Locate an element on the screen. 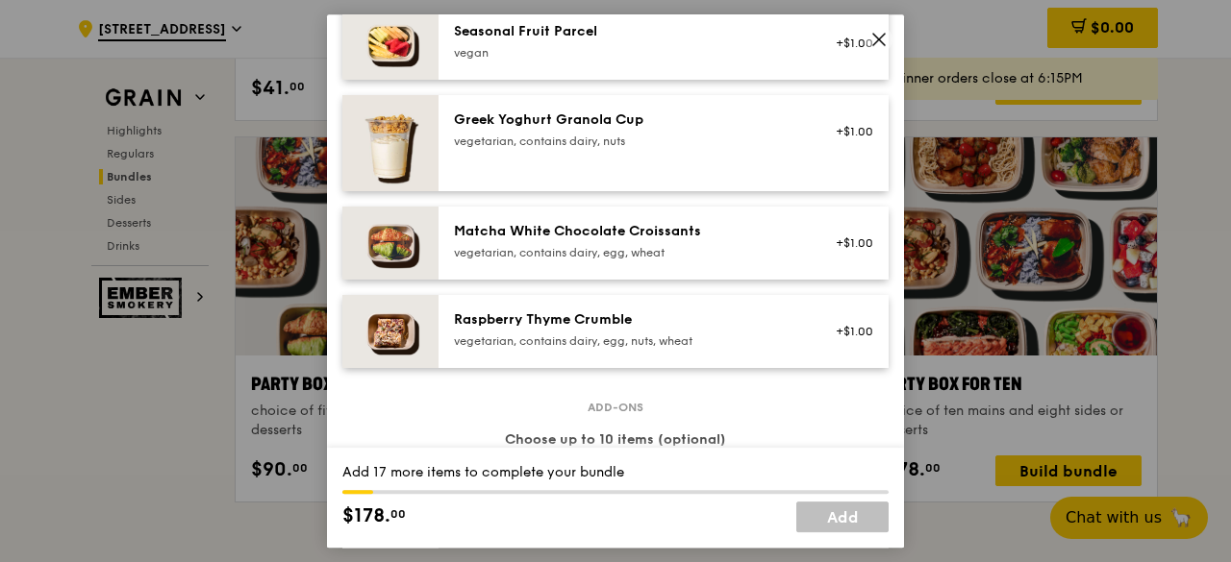 The image size is (1231, 562). div: Seasonal Fruit Parcel is located at coordinates (626, 32).